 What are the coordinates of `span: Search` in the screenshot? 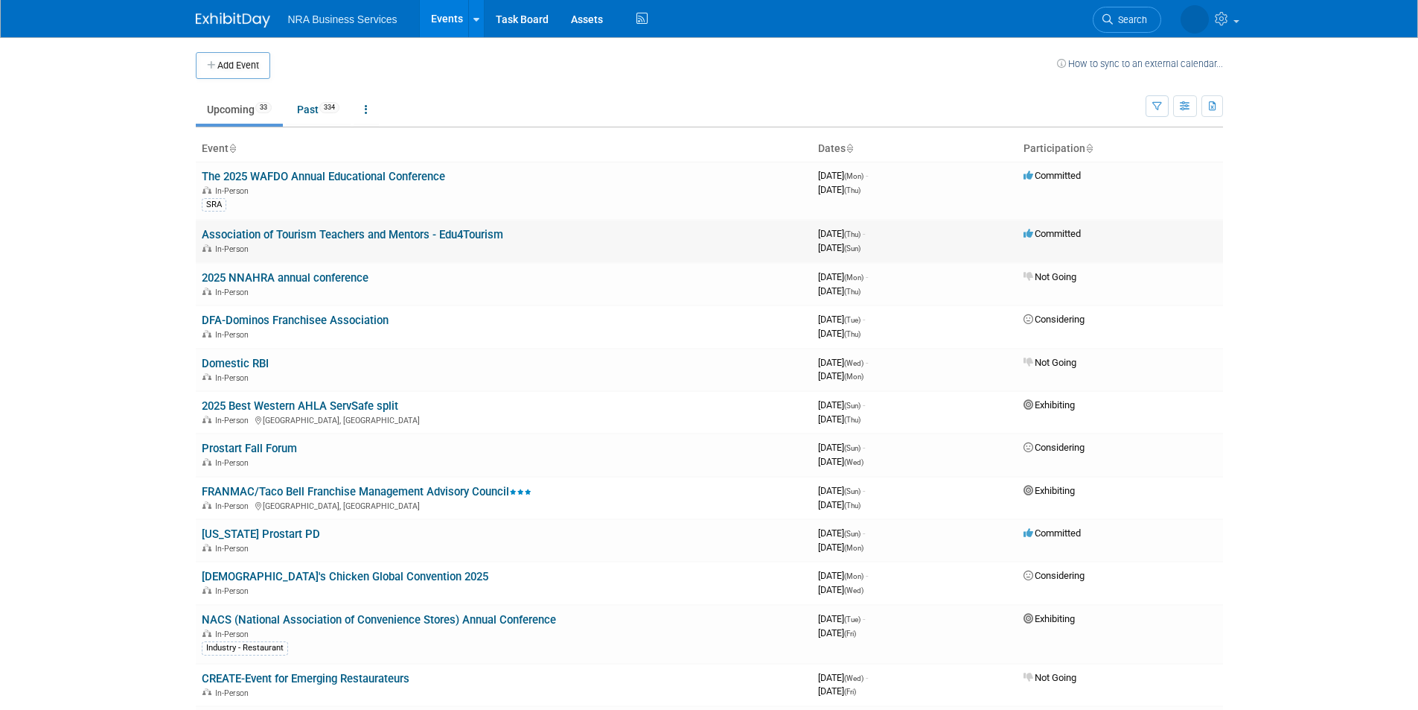 It's located at (1130, 19).